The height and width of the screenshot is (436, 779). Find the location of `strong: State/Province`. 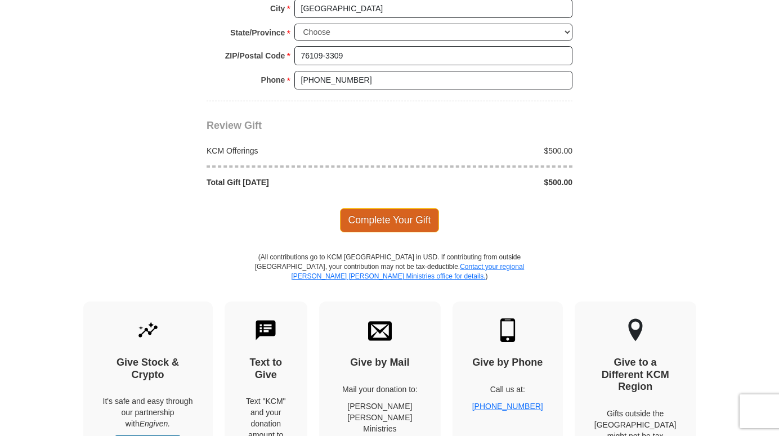

strong: State/Province is located at coordinates (257, 33).